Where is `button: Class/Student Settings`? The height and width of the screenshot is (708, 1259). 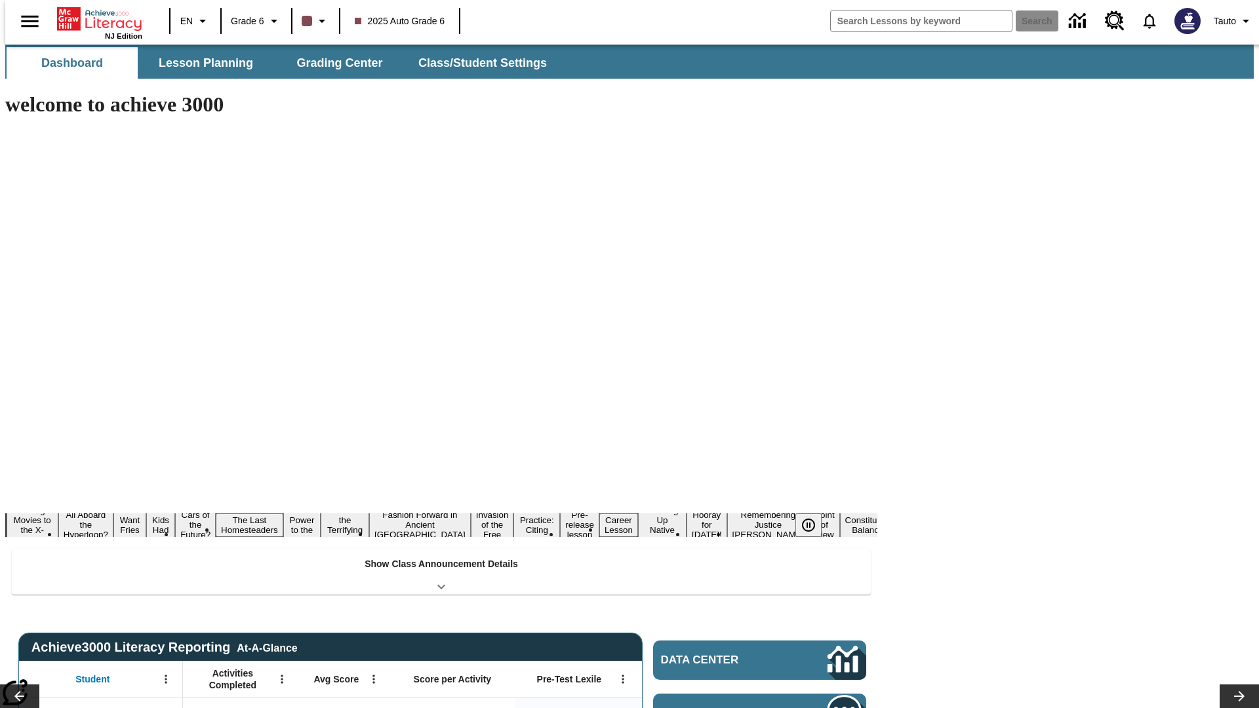 button: Class/Student Settings is located at coordinates (483, 63).